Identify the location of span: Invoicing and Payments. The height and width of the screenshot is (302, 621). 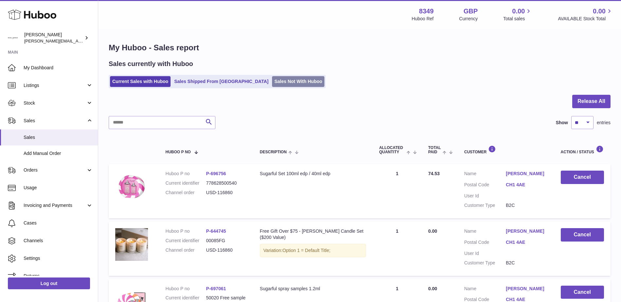
(55, 205).